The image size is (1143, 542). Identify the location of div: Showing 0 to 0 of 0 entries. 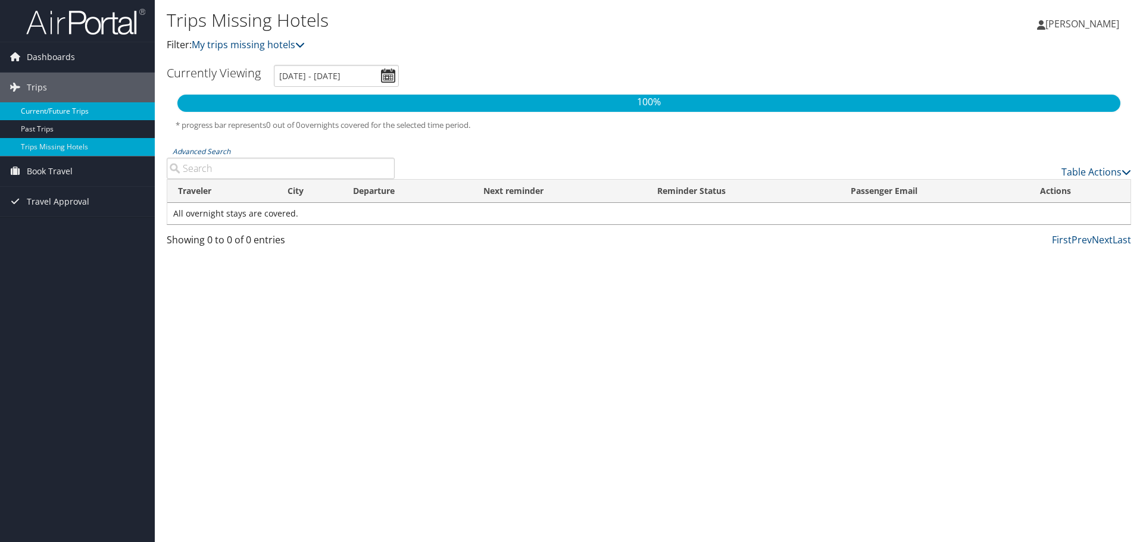
(280, 243).